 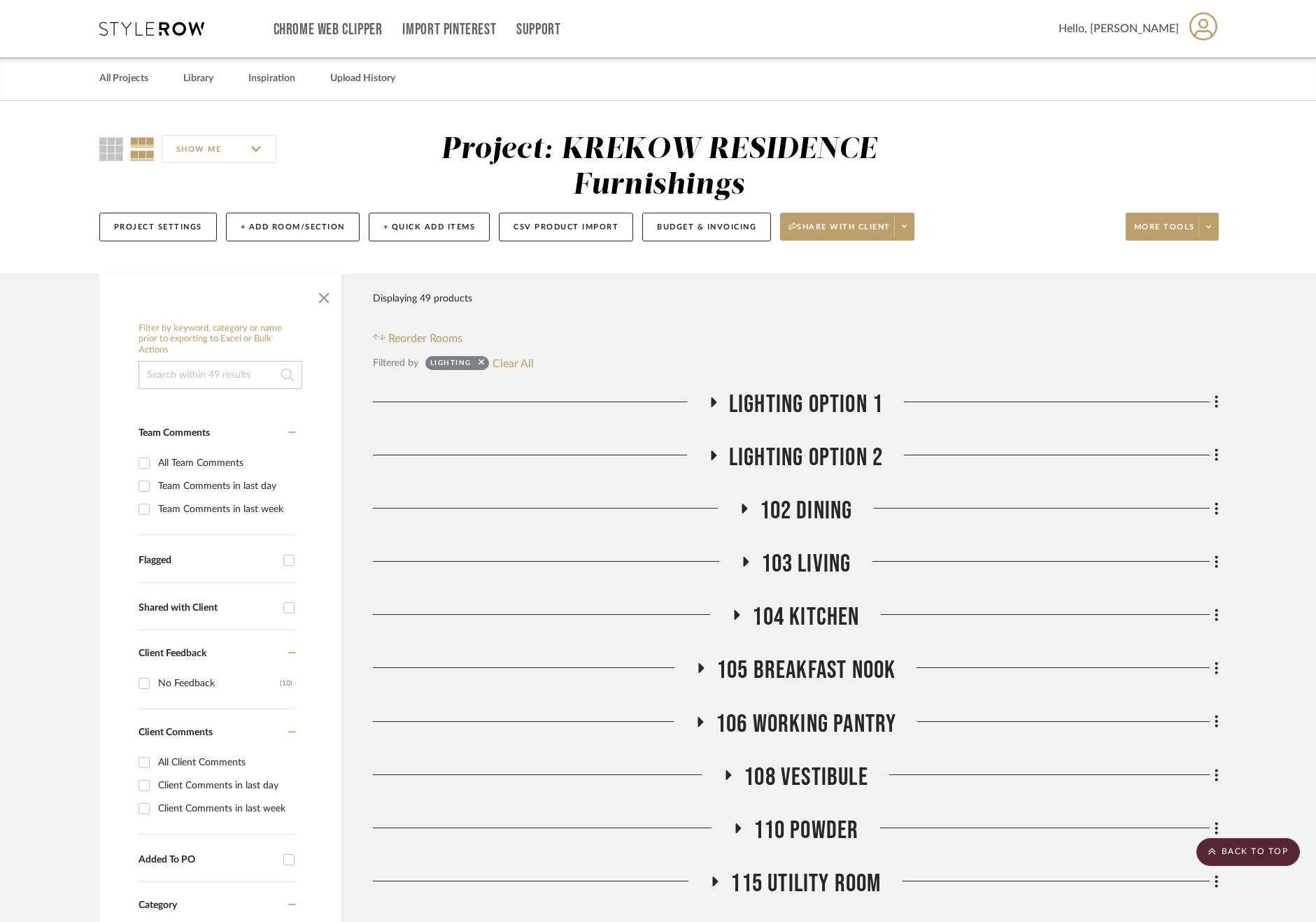 What do you see at coordinates (425, 339) in the screenshot?
I see `span: Reorder Rooms` at bounding box center [425, 339].